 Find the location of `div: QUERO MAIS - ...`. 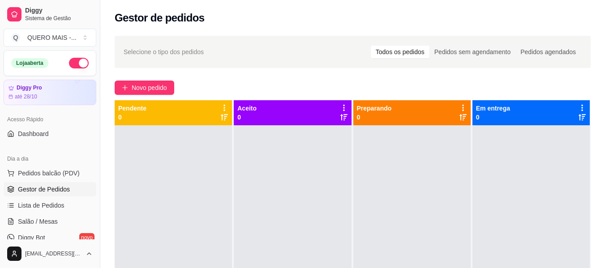

div: QUERO MAIS - ... is located at coordinates (52, 38).